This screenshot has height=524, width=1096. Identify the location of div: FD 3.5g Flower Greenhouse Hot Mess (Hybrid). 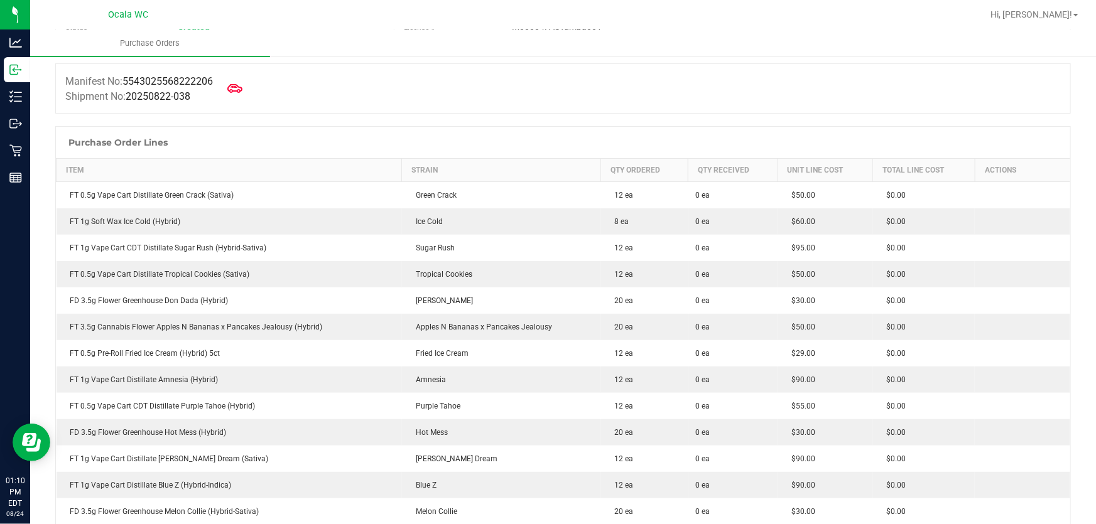
(229, 433).